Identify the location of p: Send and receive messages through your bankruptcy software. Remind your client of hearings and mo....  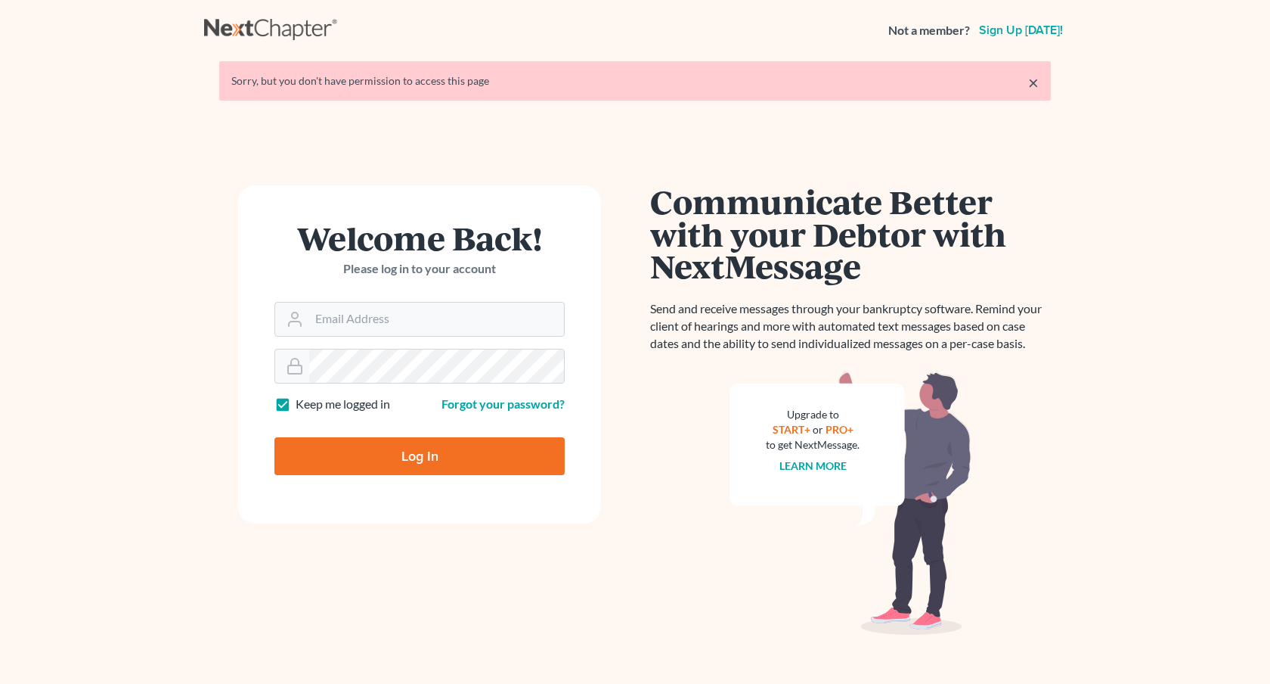
(851, 326).